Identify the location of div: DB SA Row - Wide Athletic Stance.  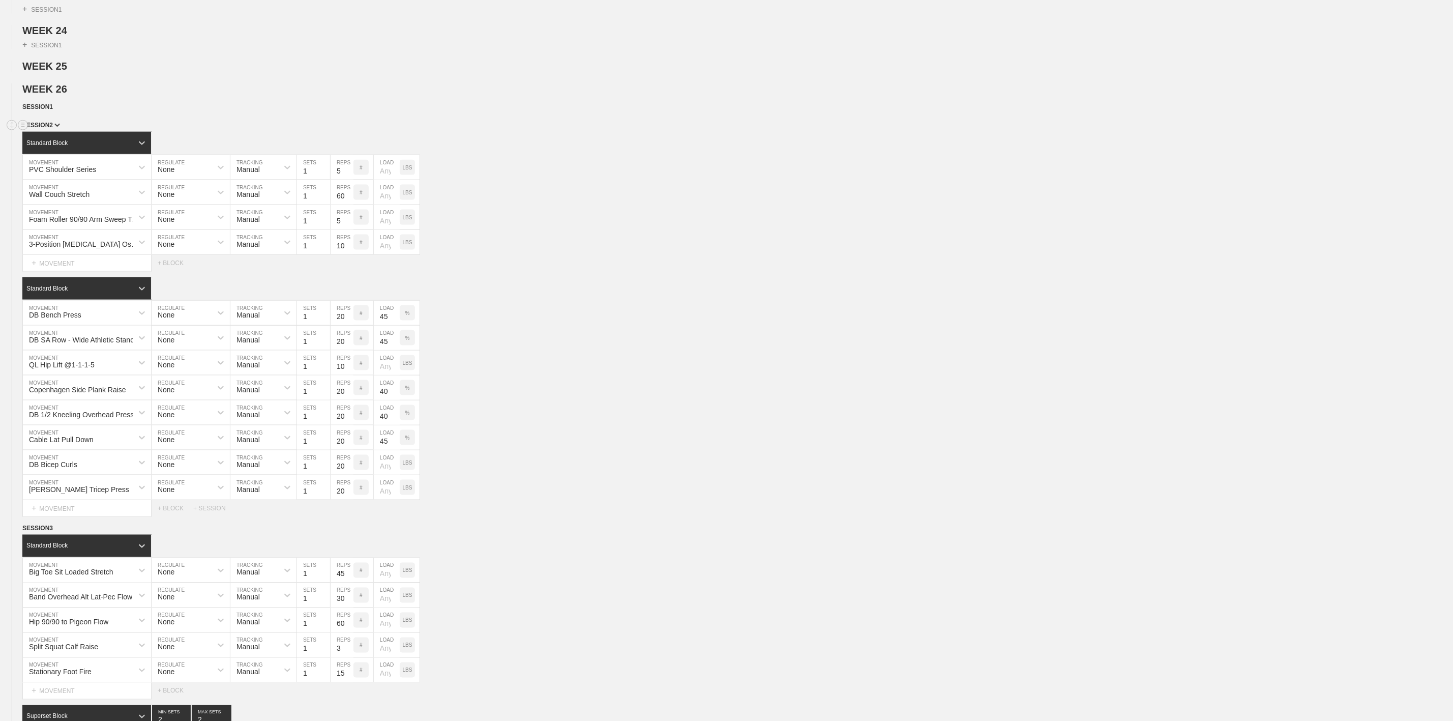
(83, 340).